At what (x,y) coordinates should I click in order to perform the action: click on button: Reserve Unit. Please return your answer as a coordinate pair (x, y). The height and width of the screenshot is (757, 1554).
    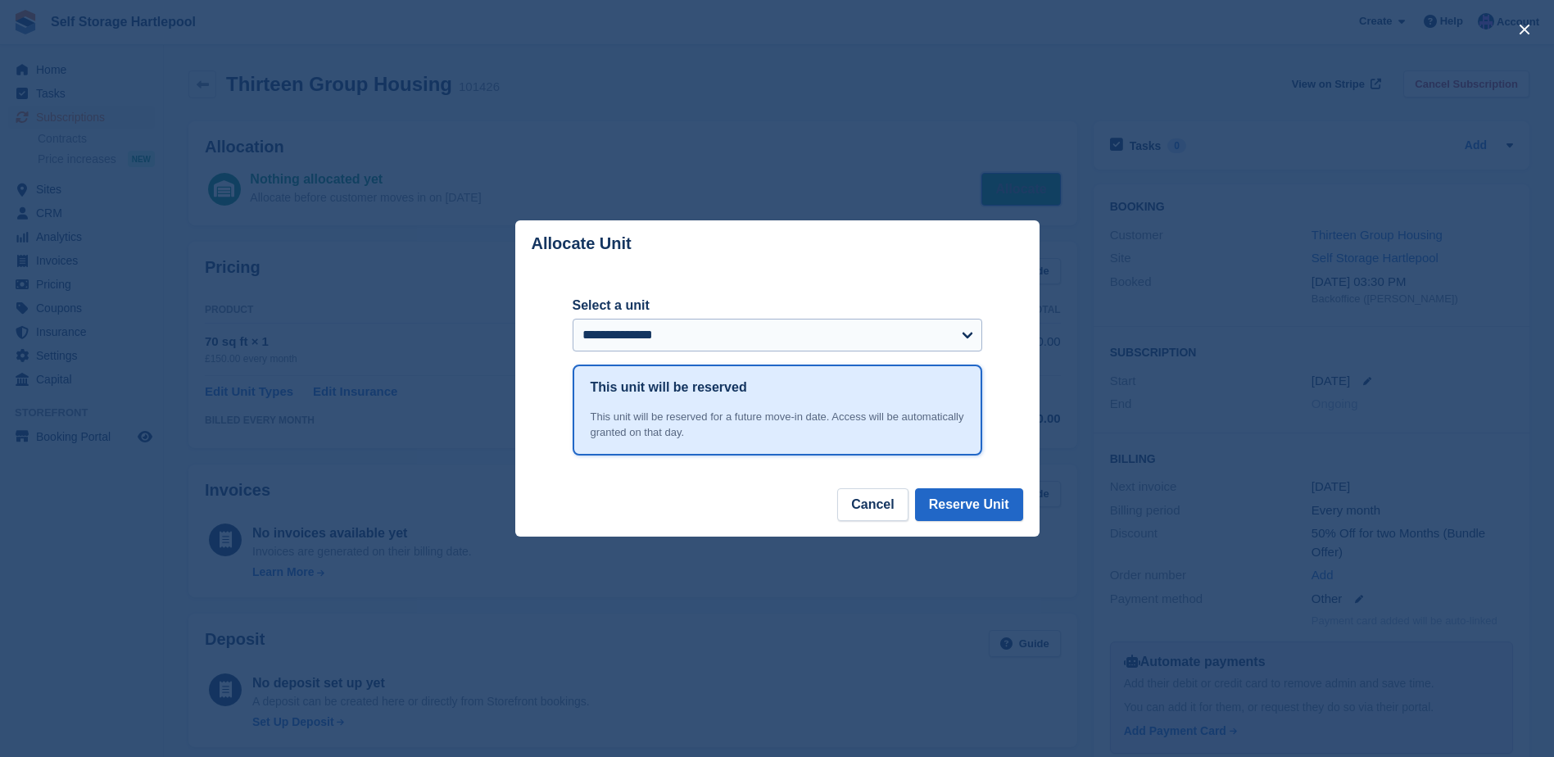
    Looking at the image, I should click on (969, 505).